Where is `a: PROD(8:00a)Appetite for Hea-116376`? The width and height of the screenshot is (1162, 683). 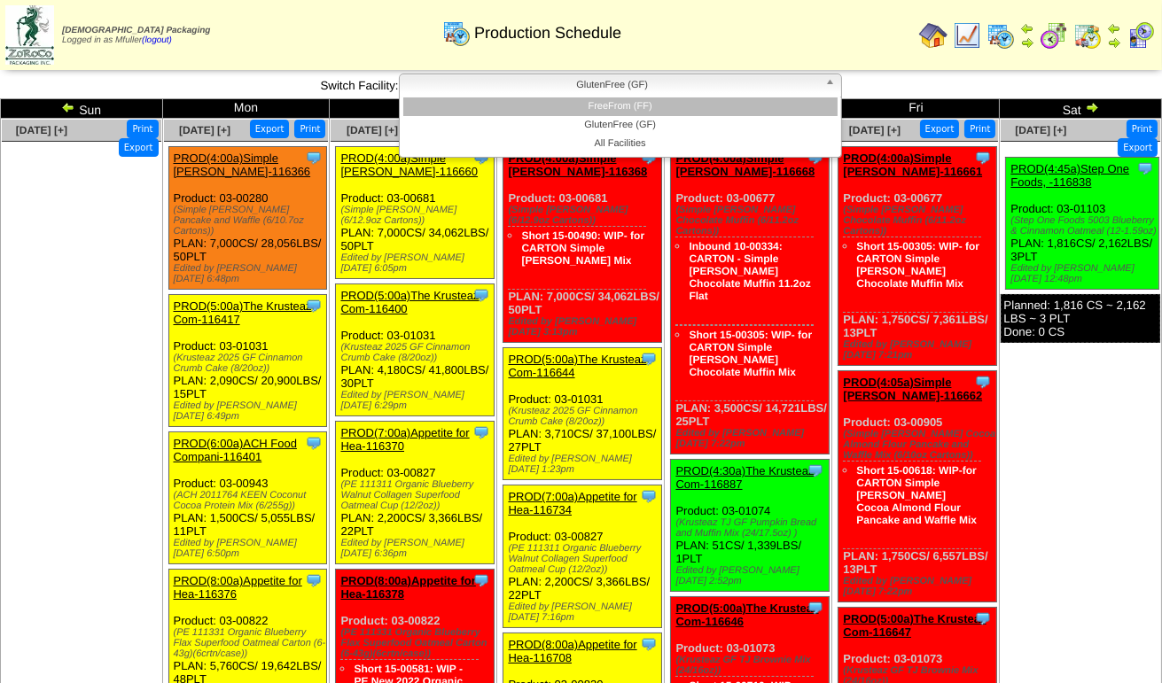 a: PROD(8:00a)Appetite for Hea-116376 is located at coordinates (237, 587).